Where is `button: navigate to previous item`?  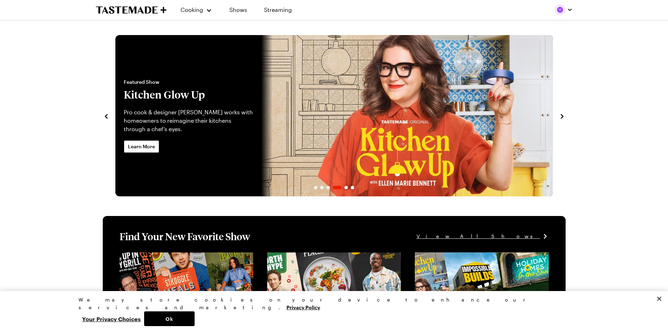 button: navigate to previous item is located at coordinates (106, 116).